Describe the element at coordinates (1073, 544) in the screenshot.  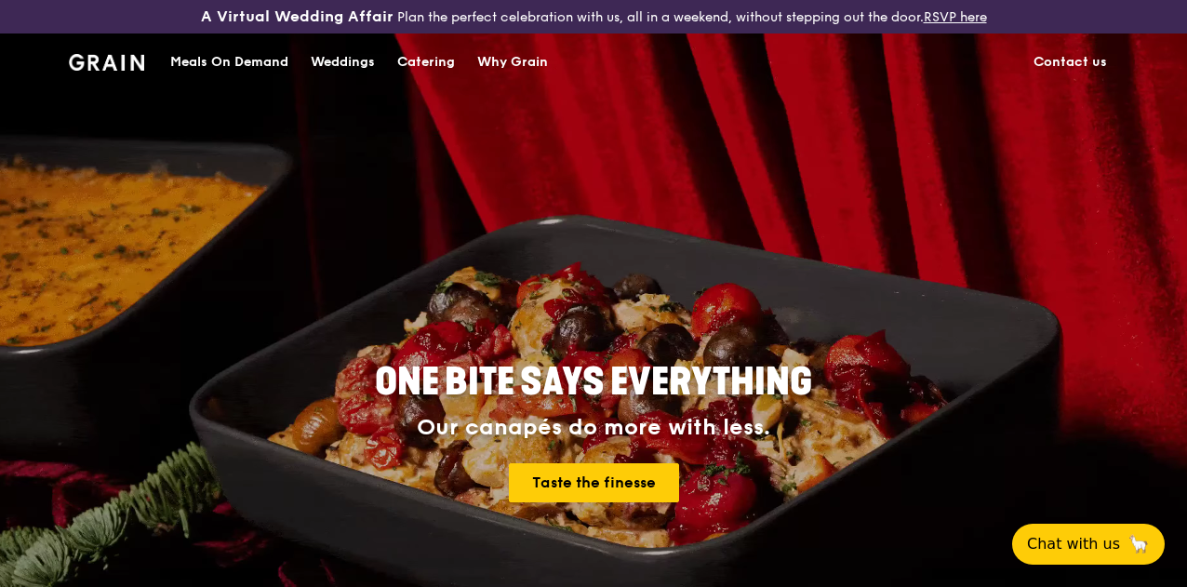
I see `span: Chat with us` at that location.